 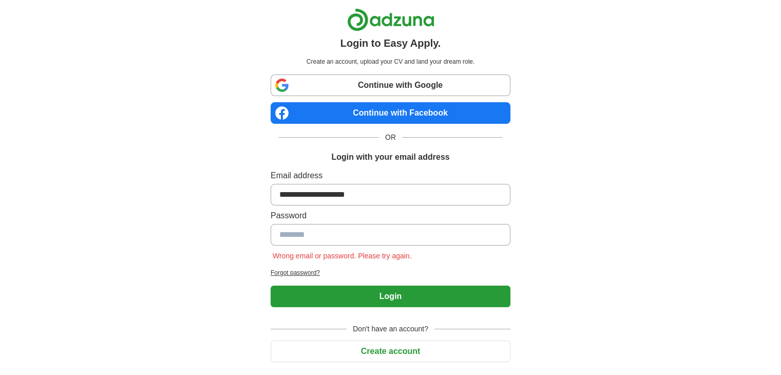 What do you see at coordinates (342, 256) in the screenshot?
I see `span: Wrong email or password. Please try again.` at bounding box center [342, 256].